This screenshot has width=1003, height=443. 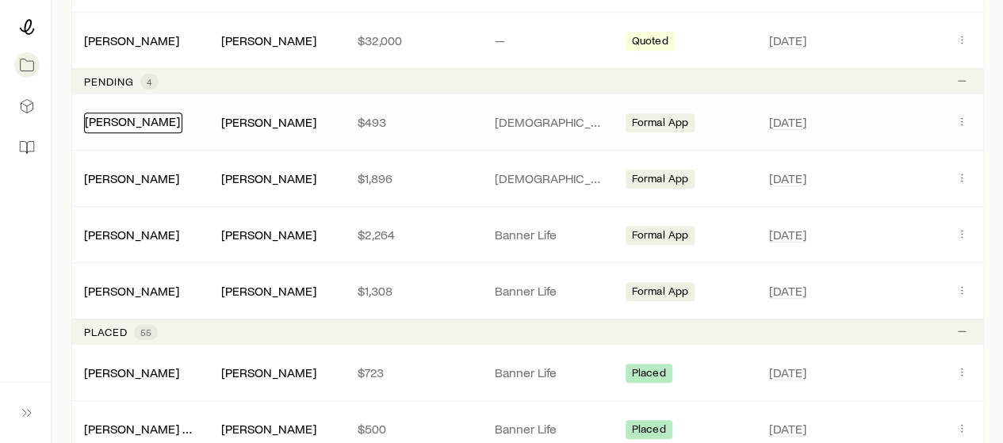 What do you see at coordinates (149, 82) in the screenshot?
I see `span: 4` at bounding box center [149, 82].